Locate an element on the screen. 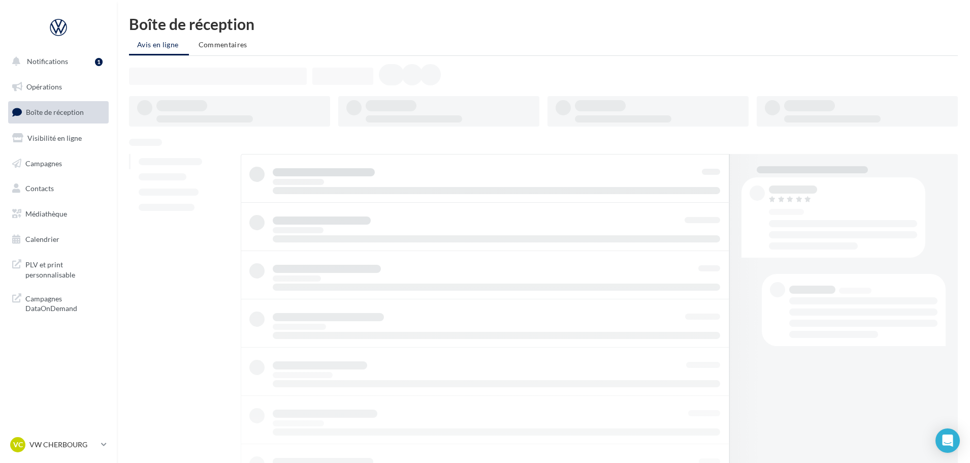  a: Opérations is located at coordinates (58, 87).